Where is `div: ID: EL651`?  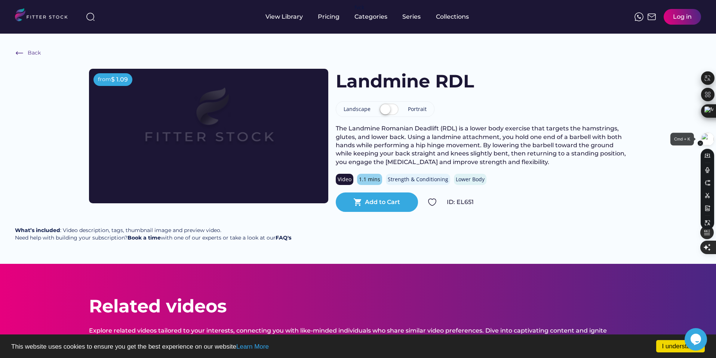 div: ID: EL651 is located at coordinates (537, 202).